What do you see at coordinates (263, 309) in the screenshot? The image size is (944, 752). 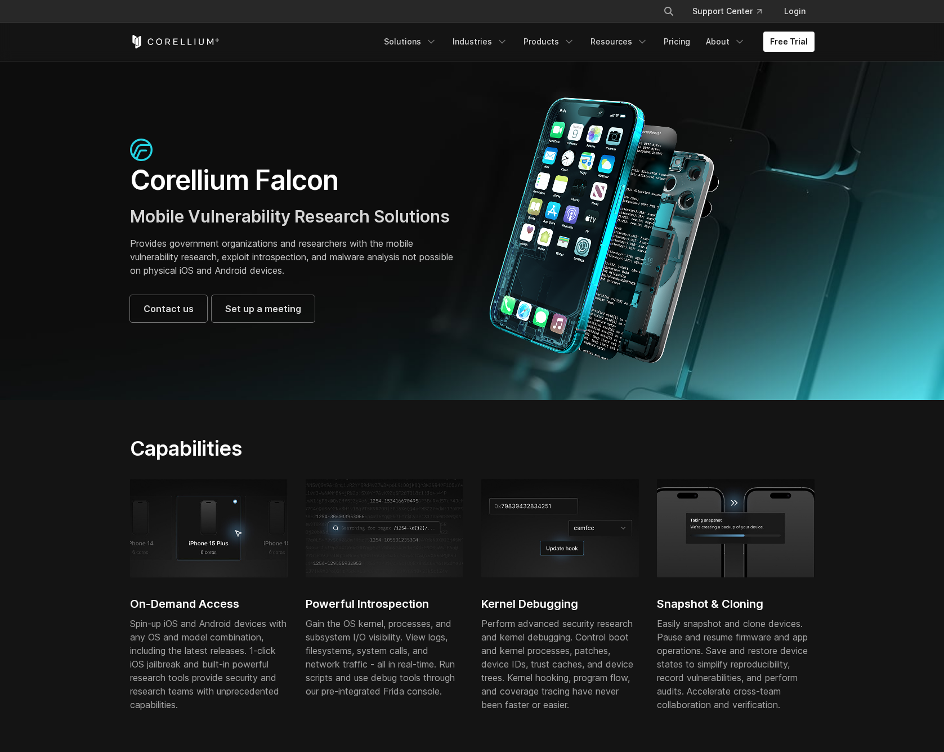 I see `span: Set up a meeting` at bounding box center [263, 309].